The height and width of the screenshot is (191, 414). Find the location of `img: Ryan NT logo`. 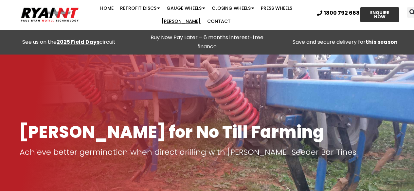

img: Ryan NT logo is located at coordinates (50, 14).